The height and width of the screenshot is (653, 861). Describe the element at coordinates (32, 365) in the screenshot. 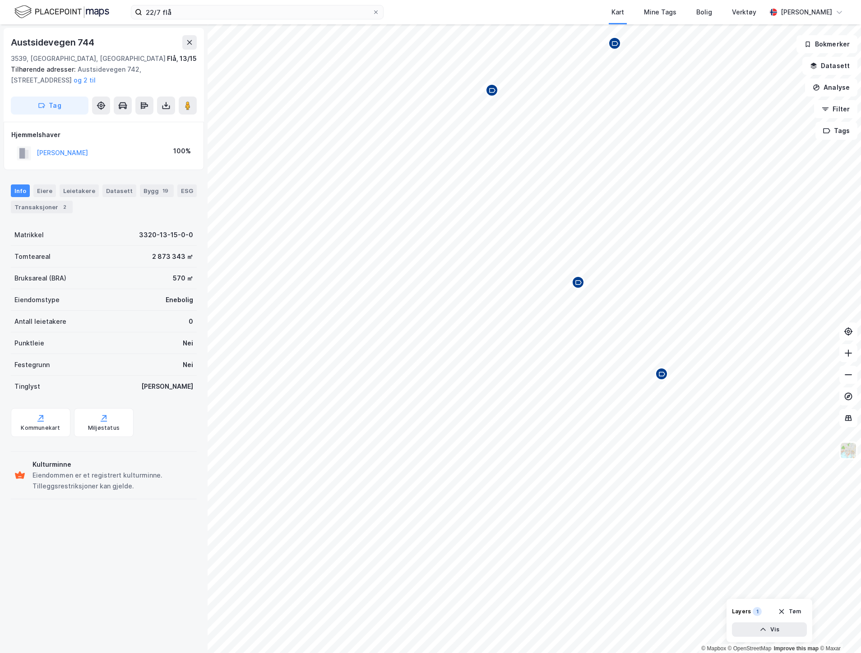

I see `div: Festegrunn` at that location.